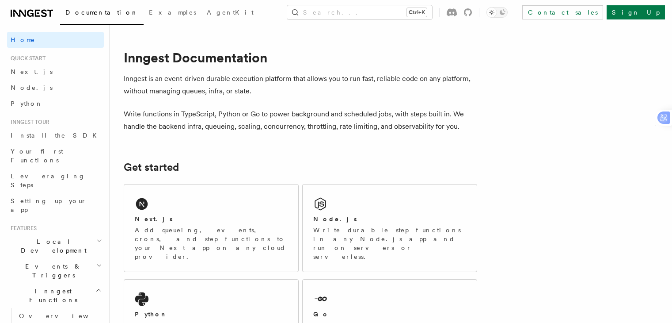 The width and height of the screenshot is (672, 323). I want to click on a: Contact sales, so click(563, 12).